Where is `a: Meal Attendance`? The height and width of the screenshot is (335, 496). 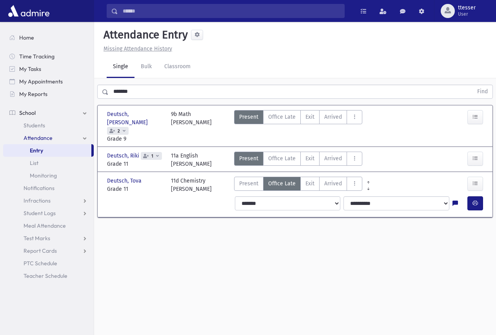
a: Meal Attendance is located at coordinates (48, 226).